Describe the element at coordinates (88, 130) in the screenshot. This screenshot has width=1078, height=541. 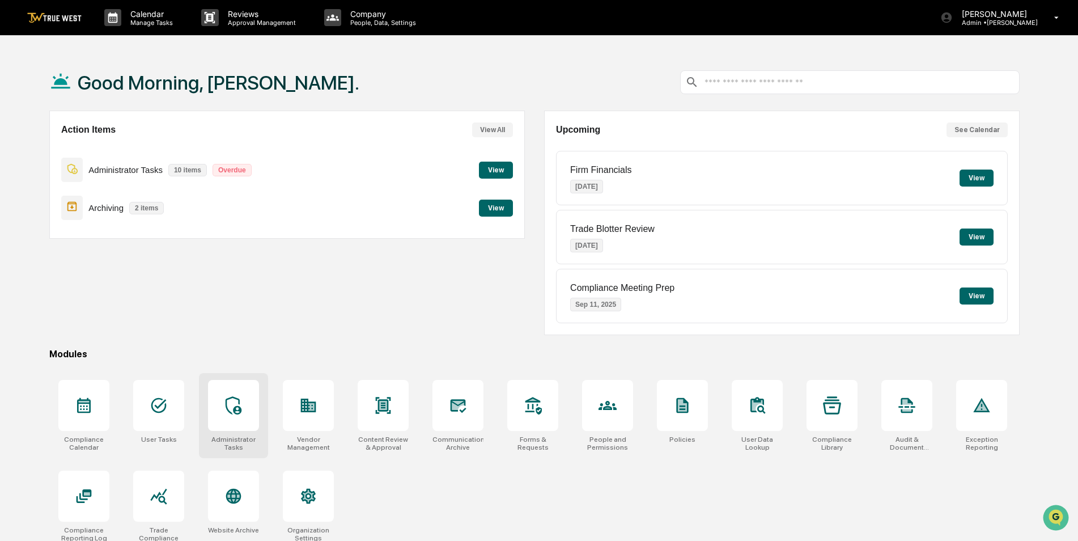
I see `h2: Action Items` at that location.